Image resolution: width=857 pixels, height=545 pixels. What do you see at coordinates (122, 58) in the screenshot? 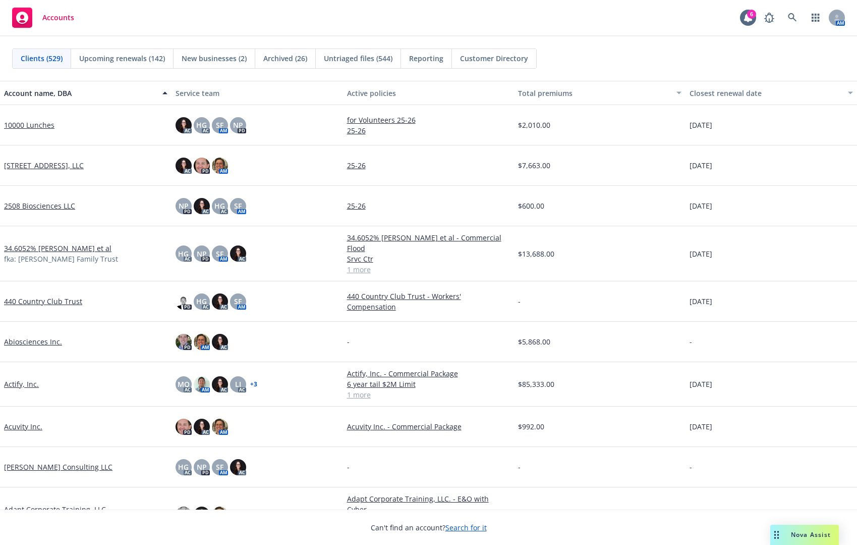
I see `span: Upcoming renewals (142)` at bounding box center [122, 58].